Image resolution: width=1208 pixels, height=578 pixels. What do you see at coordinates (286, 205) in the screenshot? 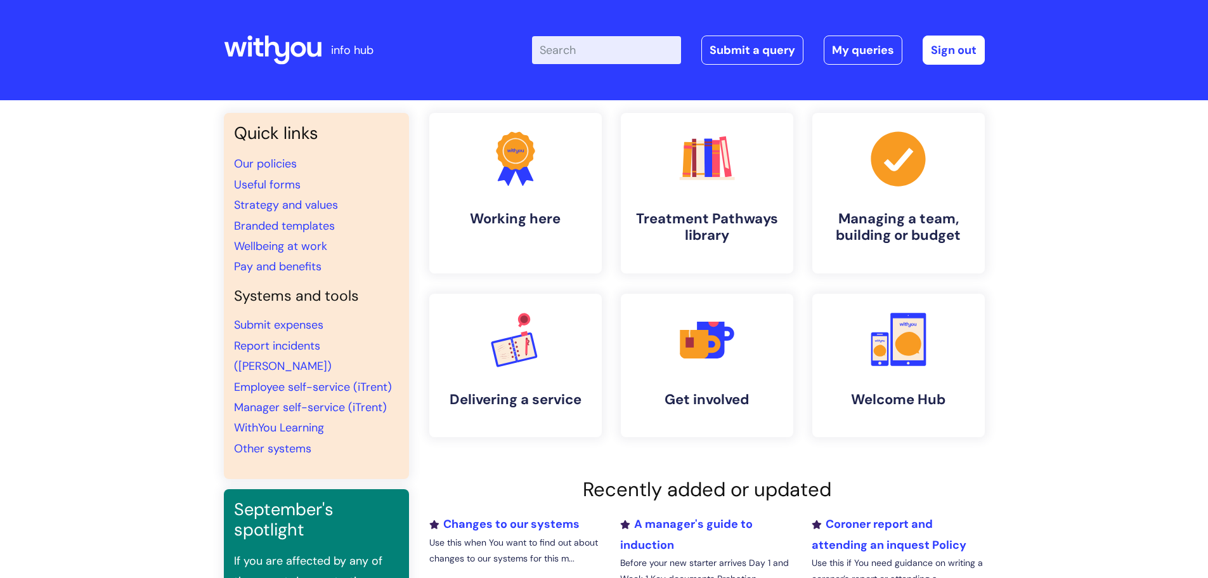
I see `a: Strategy and values` at bounding box center [286, 205].